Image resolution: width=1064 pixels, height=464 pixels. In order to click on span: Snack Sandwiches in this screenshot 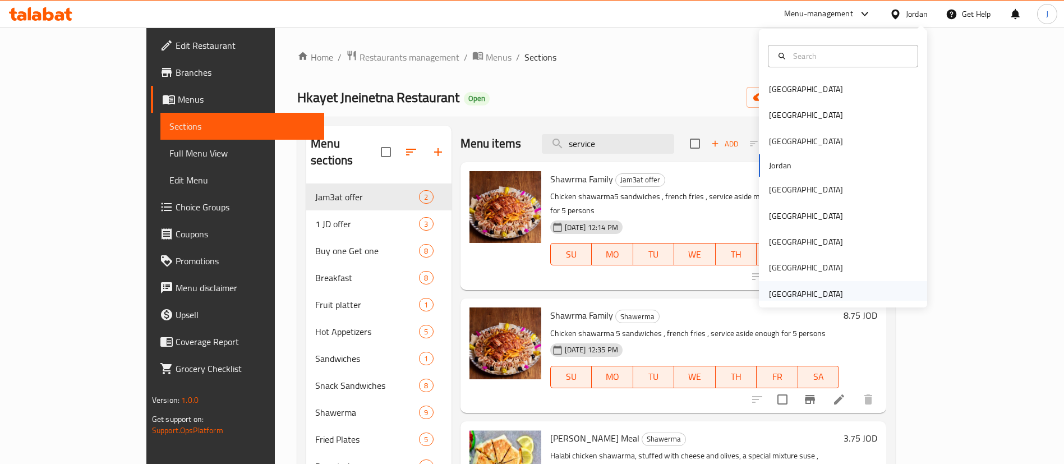, I will do `click(367, 385)`.